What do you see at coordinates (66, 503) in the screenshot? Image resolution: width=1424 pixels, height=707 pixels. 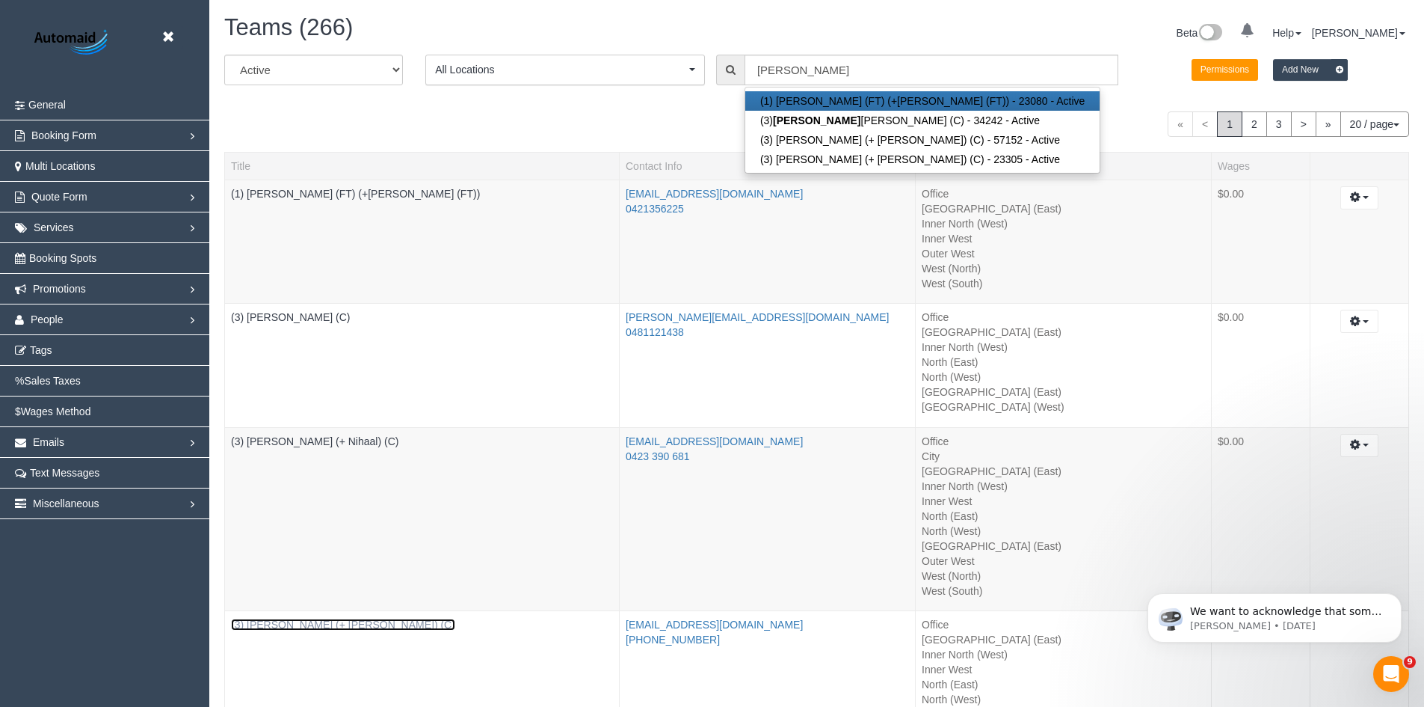 I see `span: Miscellaneous` at bounding box center [66, 503].